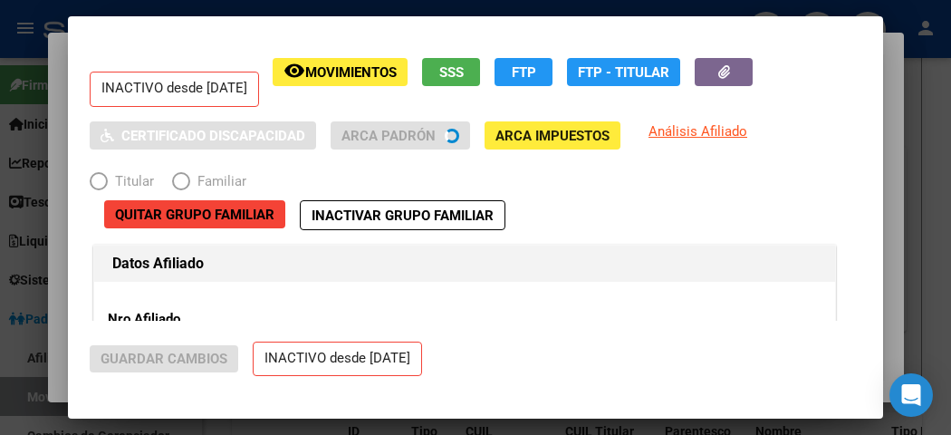 Image resolution: width=951 pixels, height=435 pixels. I want to click on button: ARCA Impuestos, so click(552, 135).